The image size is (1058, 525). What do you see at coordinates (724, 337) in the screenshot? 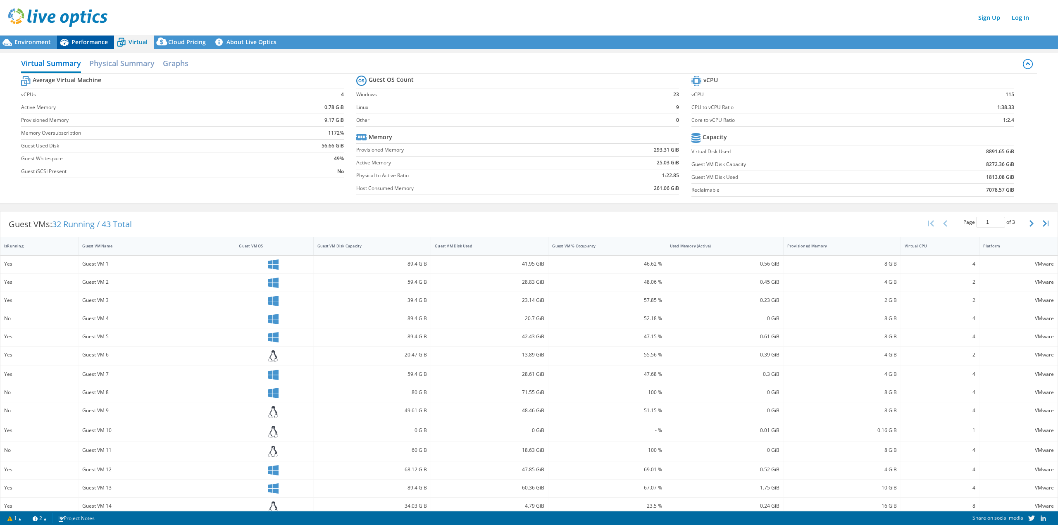
I see `div: 0.61 GiB` at bounding box center [724, 337].